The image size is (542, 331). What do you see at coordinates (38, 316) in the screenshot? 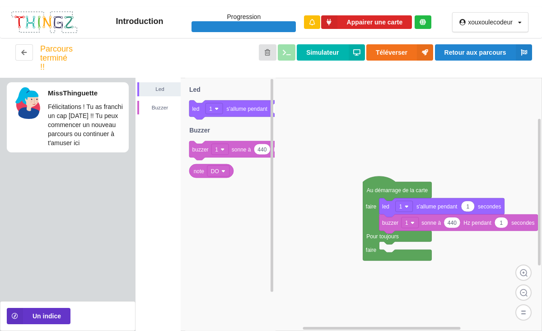
I see `button: Un indice` at bounding box center [38, 316].